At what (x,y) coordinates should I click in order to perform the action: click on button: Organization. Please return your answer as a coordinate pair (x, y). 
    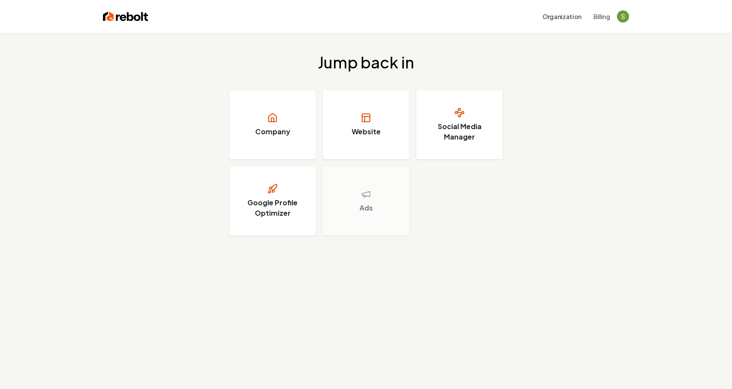
    Looking at the image, I should click on (562, 16).